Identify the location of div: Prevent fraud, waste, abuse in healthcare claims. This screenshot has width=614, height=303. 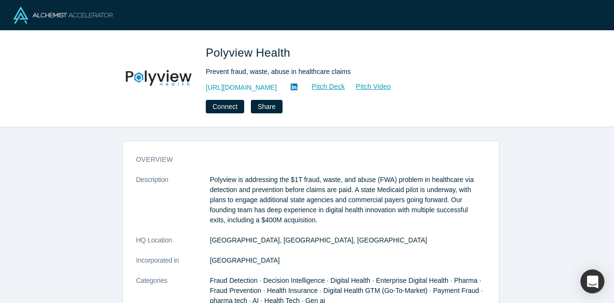
(340, 72).